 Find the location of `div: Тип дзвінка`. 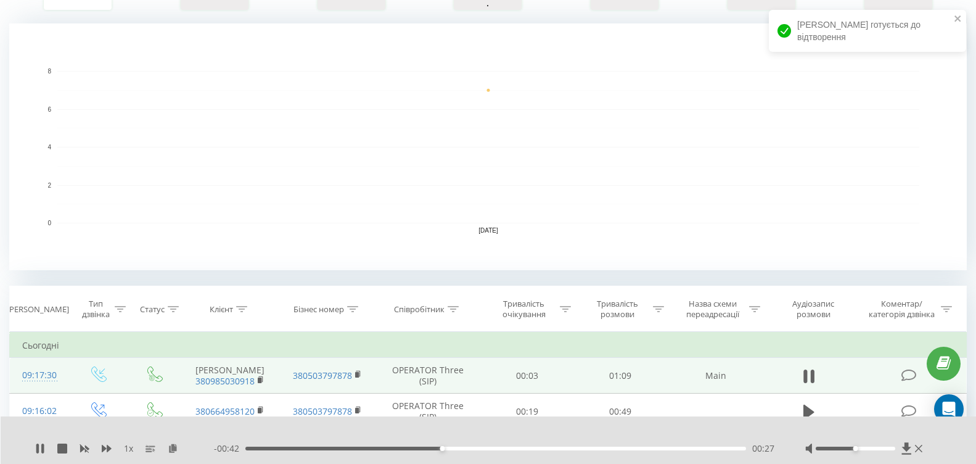

div: Тип дзвінка is located at coordinates (96, 309).